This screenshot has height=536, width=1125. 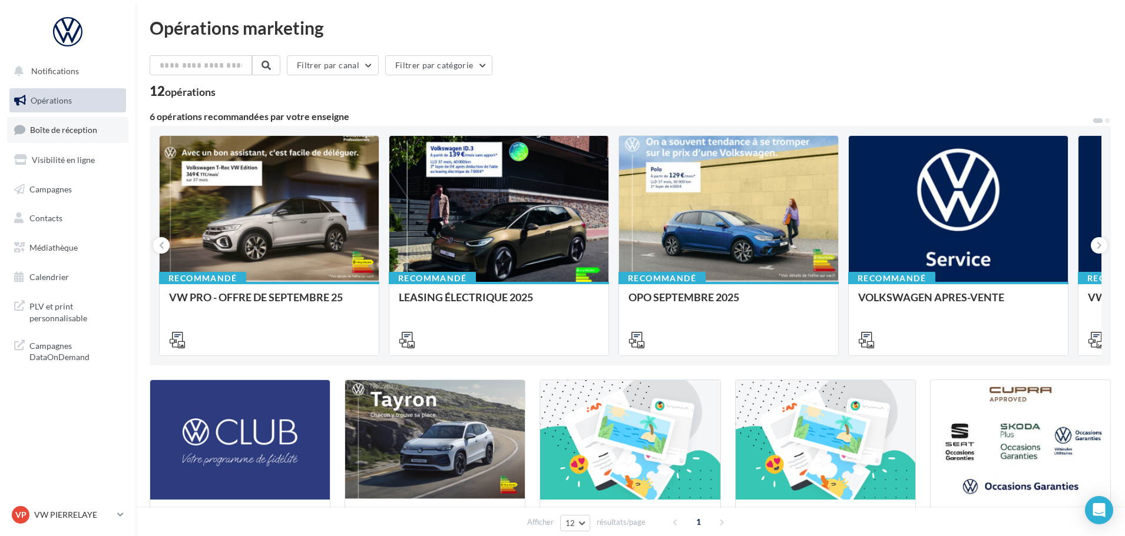 What do you see at coordinates (269, 303) in the screenshot?
I see `div: VW PRO - OFFRE DE SEPTEMBRE 25` at bounding box center [269, 303].